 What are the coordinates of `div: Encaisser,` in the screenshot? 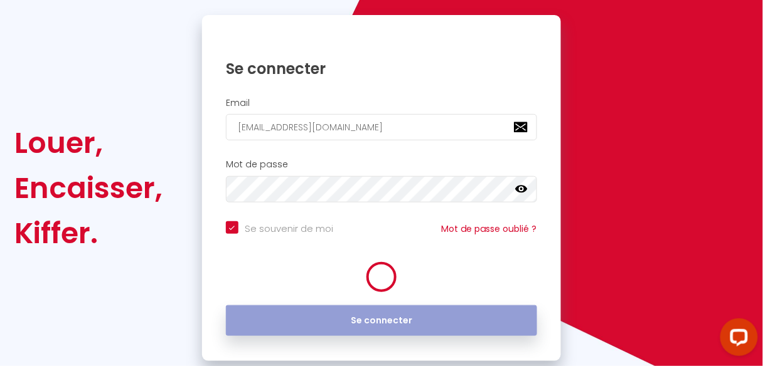 It's located at (88, 188).